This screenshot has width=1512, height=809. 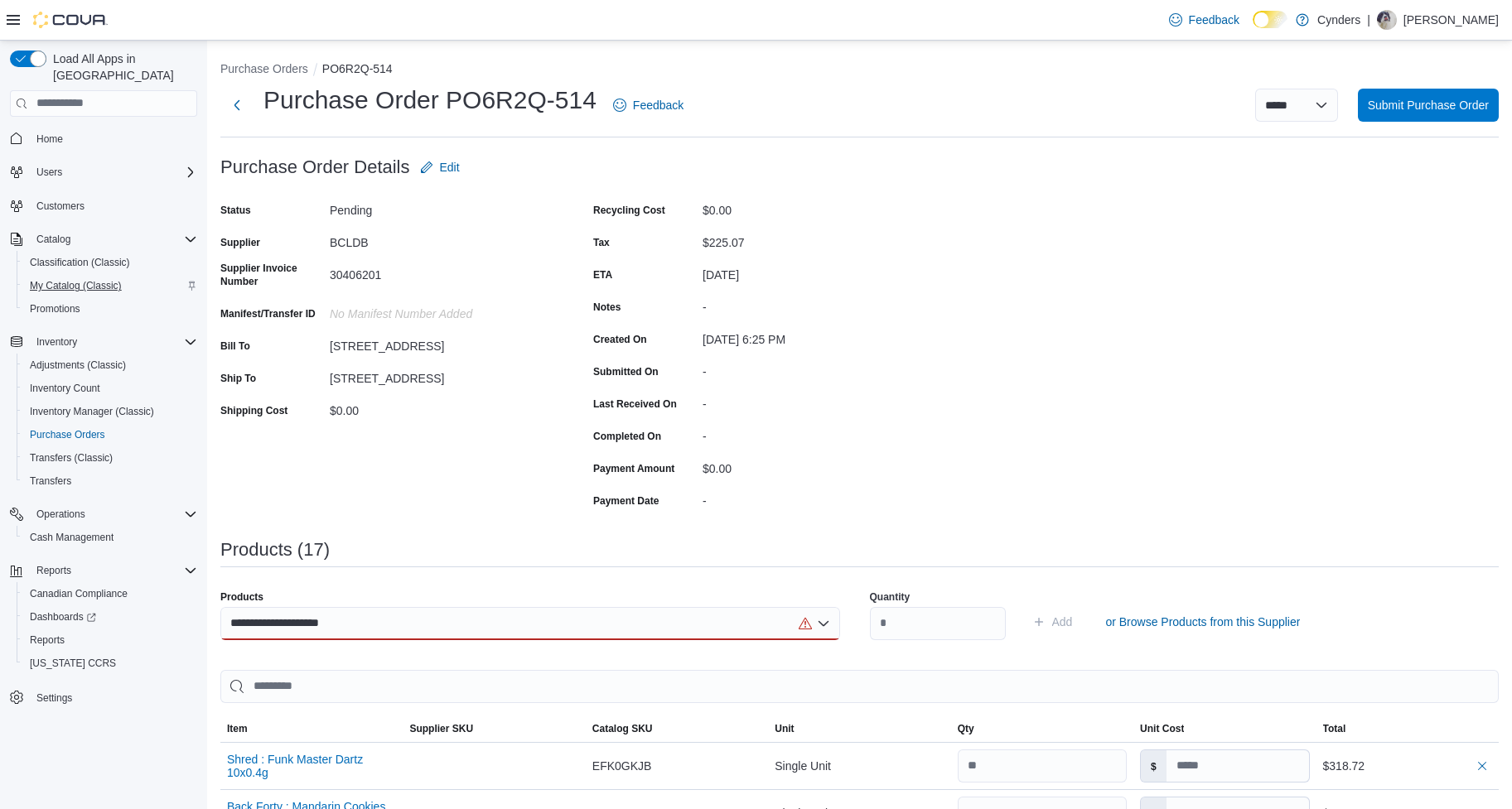 I want to click on label: Shipping Cost, so click(x=254, y=410).